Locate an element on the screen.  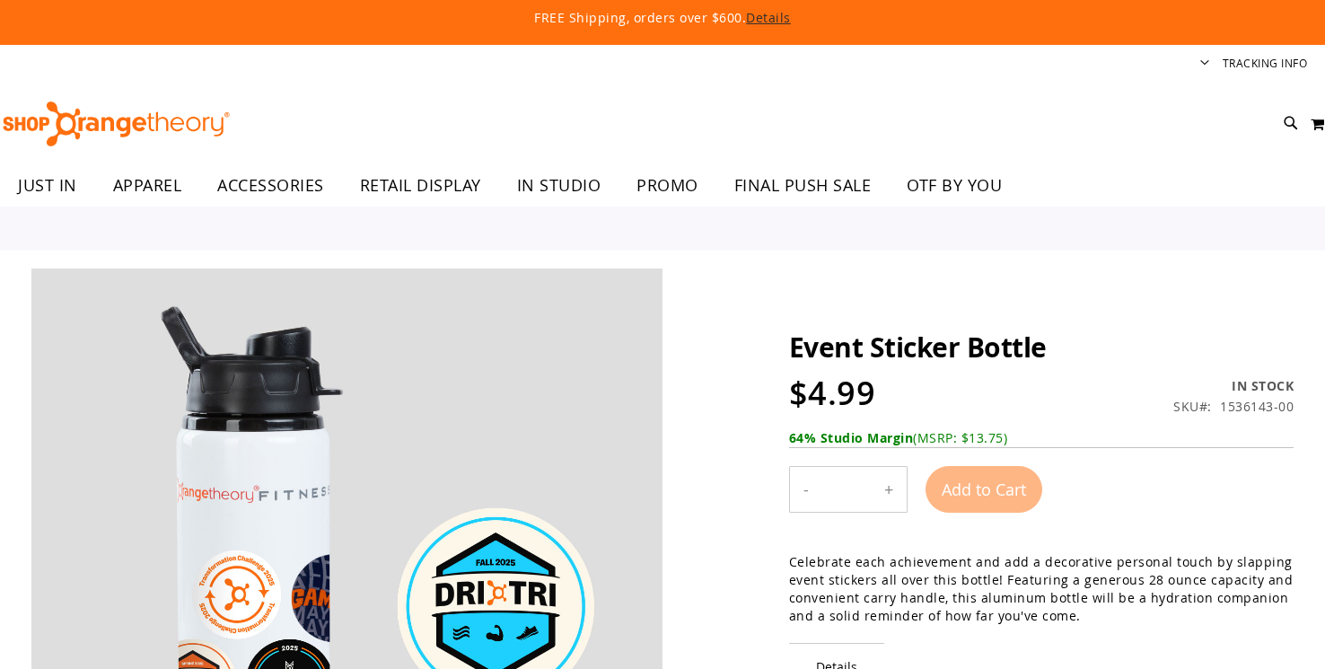
span: JUST IN is located at coordinates (48, 185).